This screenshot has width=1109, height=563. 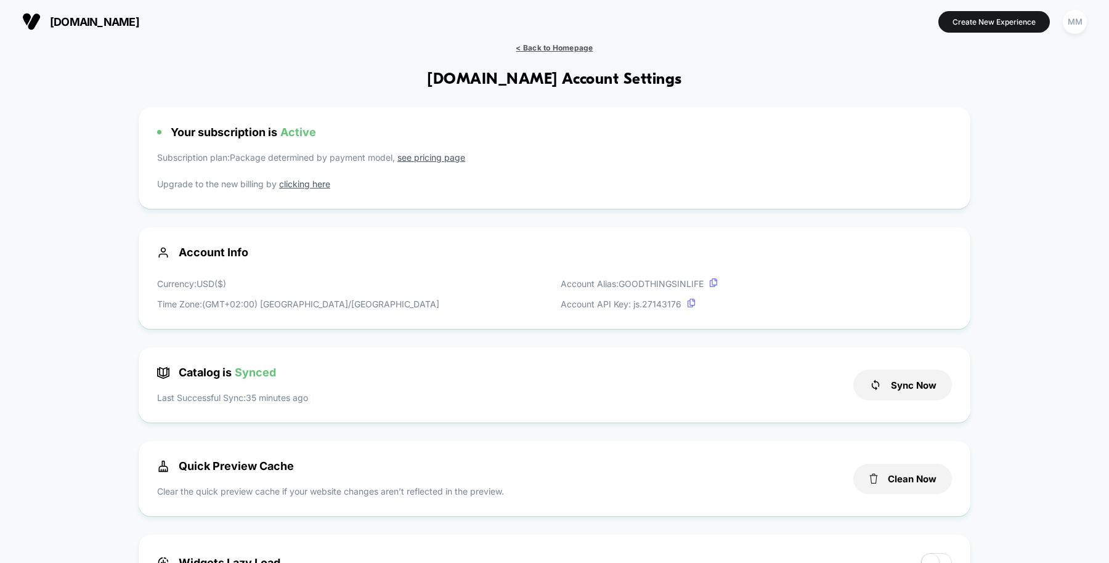 I want to click on a: clicking here, so click(x=304, y=184).